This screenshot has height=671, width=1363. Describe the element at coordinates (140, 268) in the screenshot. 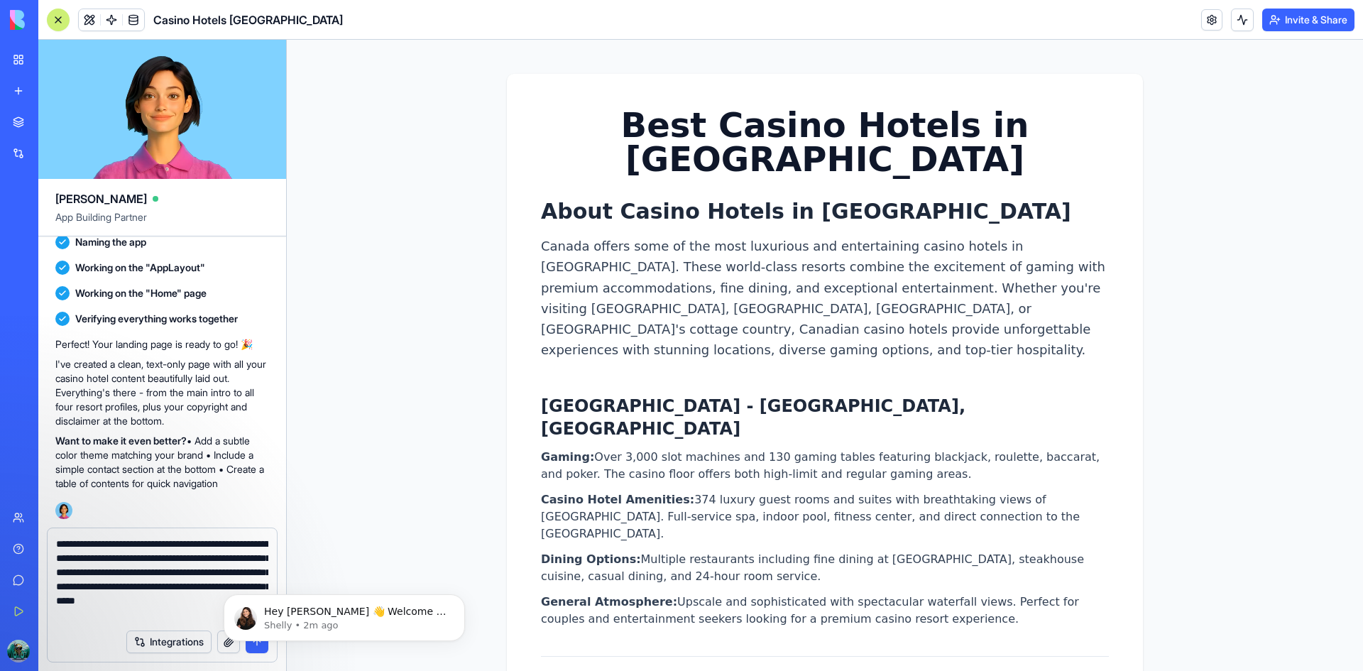

I see `span: Working on the "AppLayout"` at that location.